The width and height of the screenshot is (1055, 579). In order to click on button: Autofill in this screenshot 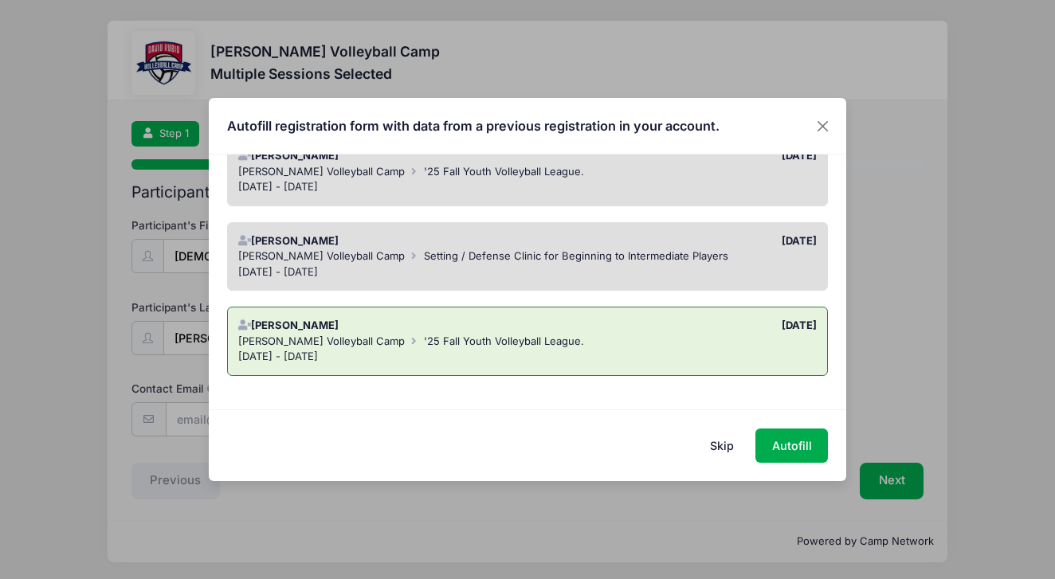, I will do `click(791, 445)`.